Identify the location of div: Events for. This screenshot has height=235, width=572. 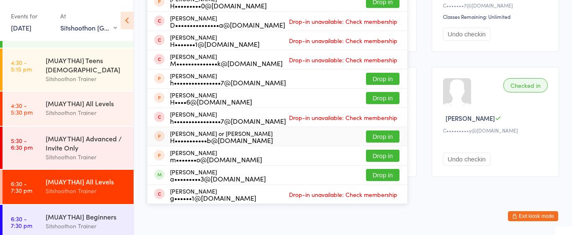
(31, 16).